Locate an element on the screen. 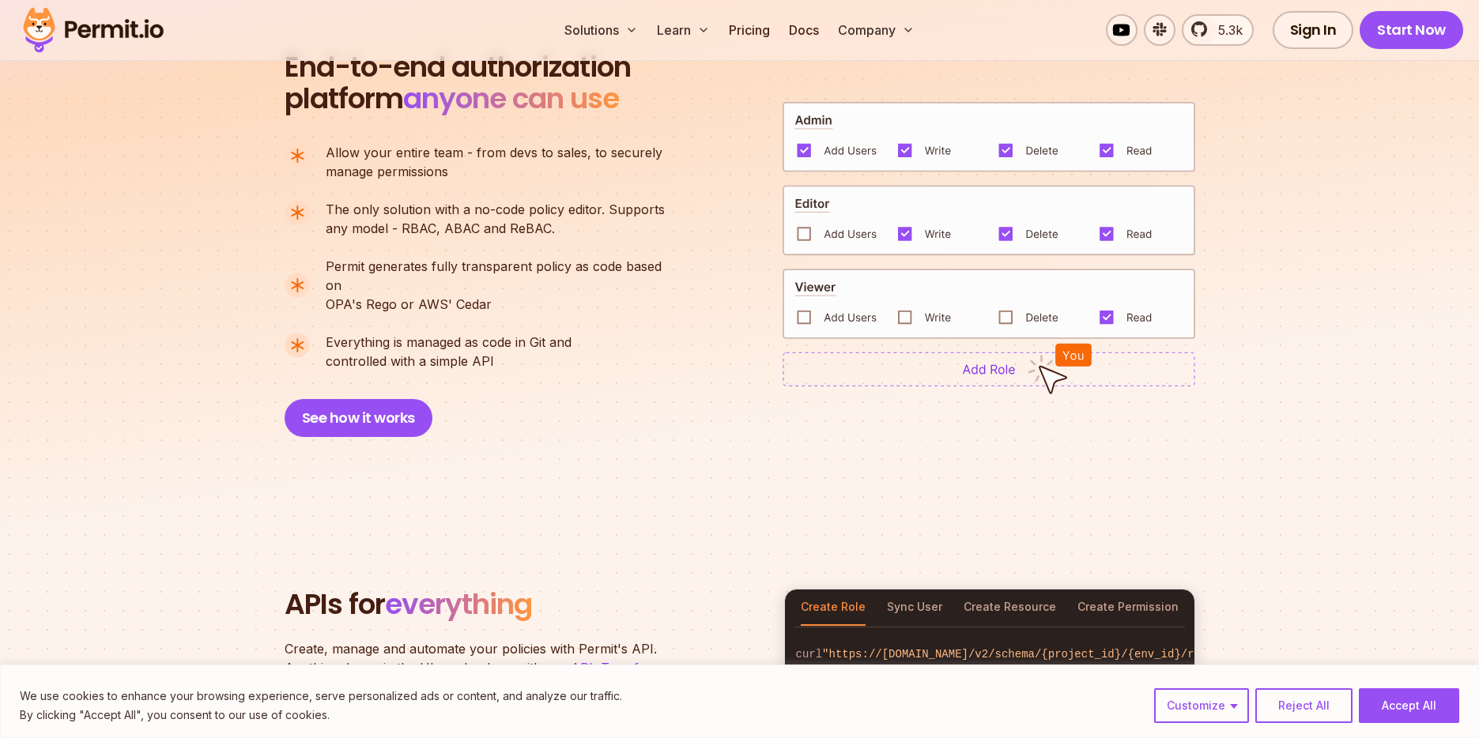  span: Permit generates fully transparent policy as code based on is located at coordinates (502, 276).